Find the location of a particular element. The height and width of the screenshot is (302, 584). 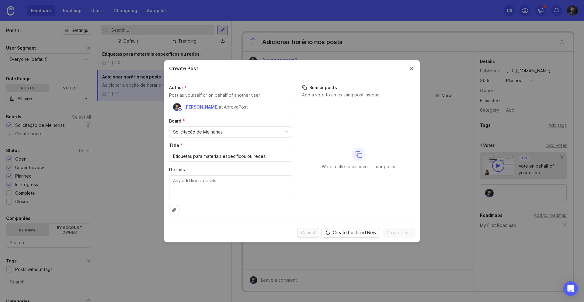

label: Details is located at coordinates (230, 170).